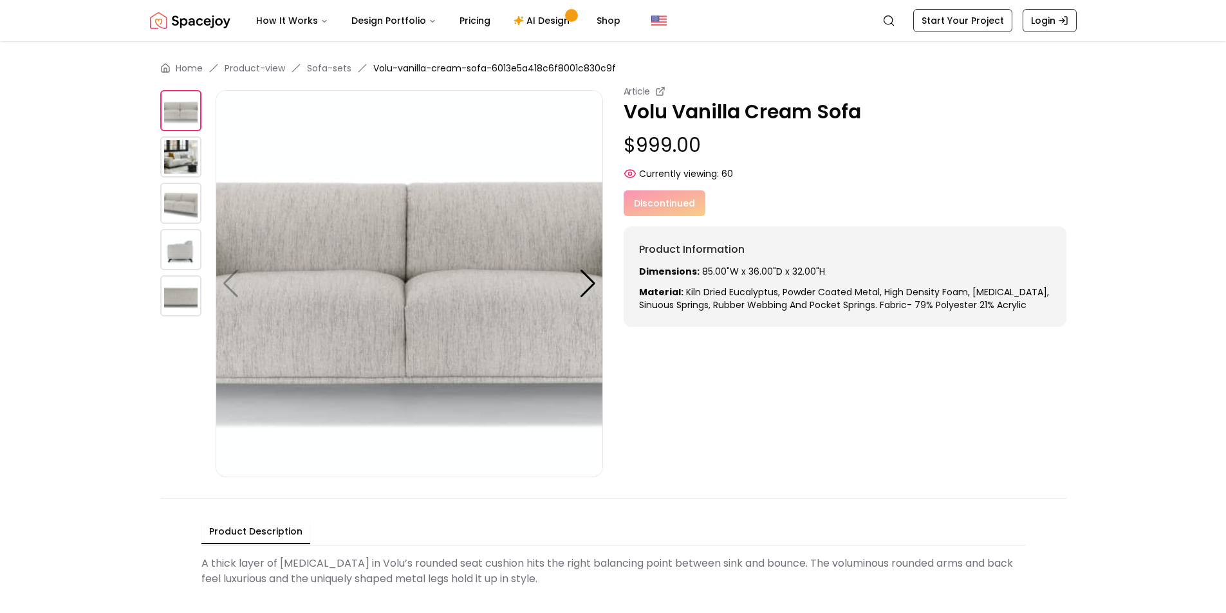 Image resolution: width=1226 pixels, height=613 pixels. What do you see at coordinates (608, 21) in the screenshot?
I see `a: Shop` at bounding box center [608, 21].